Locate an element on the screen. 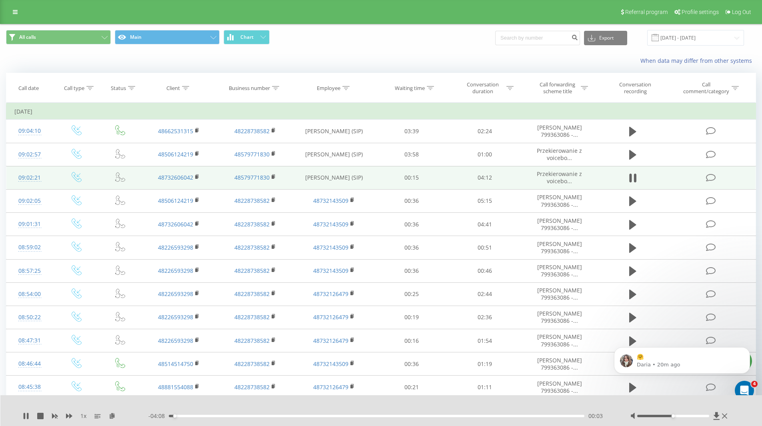 The image size is (762, 426). td: 02:44 is located at coordinates (485, 294).